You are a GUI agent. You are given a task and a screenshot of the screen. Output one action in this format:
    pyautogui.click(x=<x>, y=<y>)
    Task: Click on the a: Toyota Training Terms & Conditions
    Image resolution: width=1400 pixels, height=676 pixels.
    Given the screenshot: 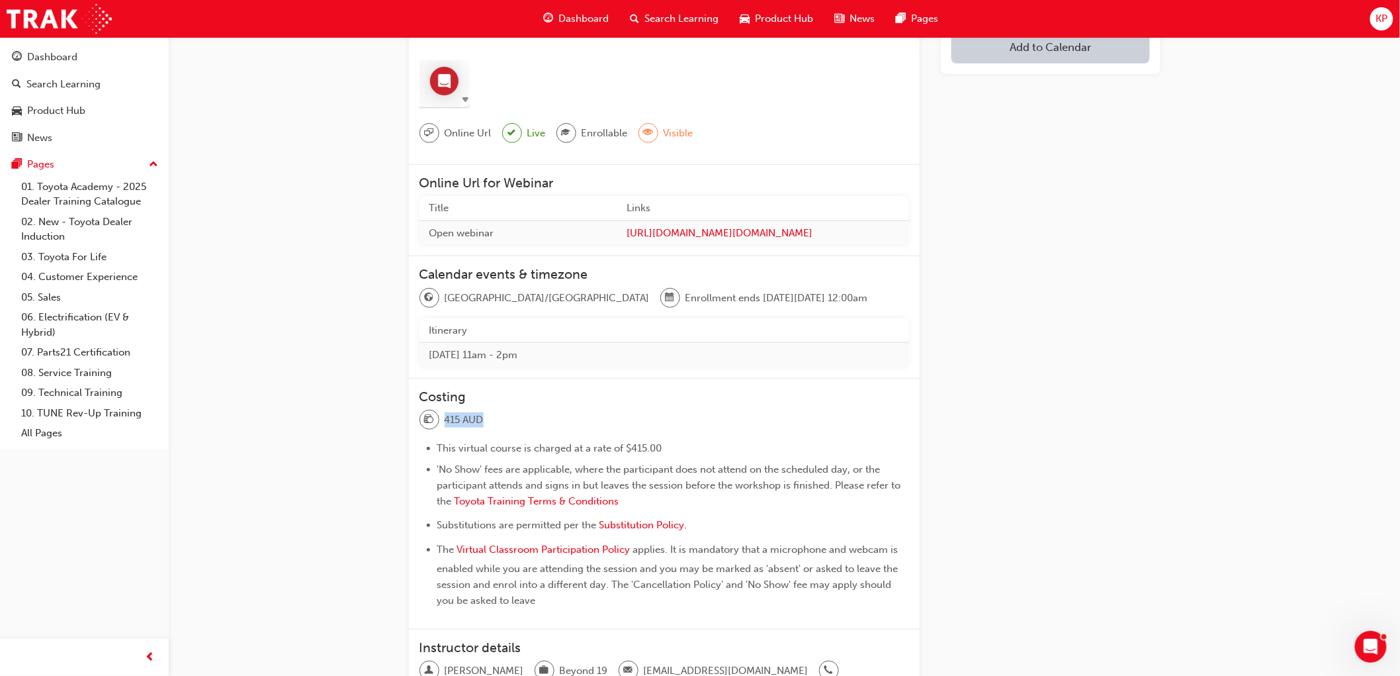 What is the action you would take?
    pyautogui.click(x=537, y=501)
    